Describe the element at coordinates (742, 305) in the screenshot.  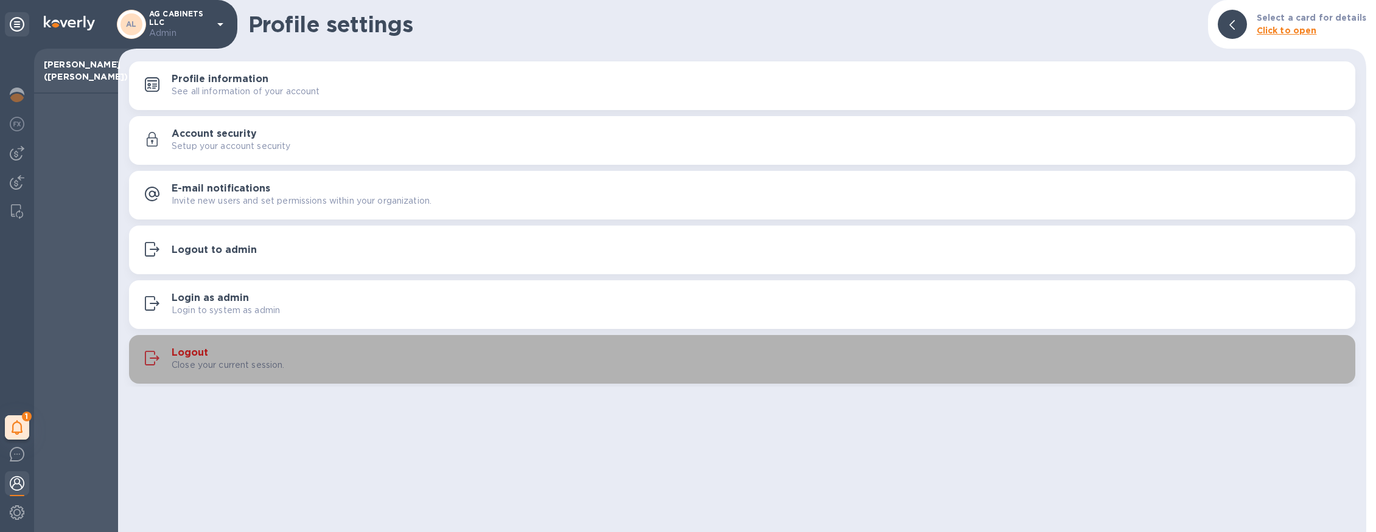
I see `button: Login as adminLogin to system as admin` at that location.